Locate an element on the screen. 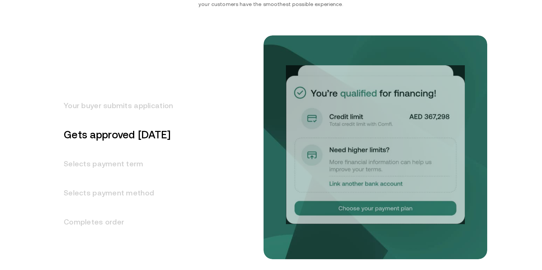 The image size is (542, 270). h3: Completes order is located at coordinates (114, 222).